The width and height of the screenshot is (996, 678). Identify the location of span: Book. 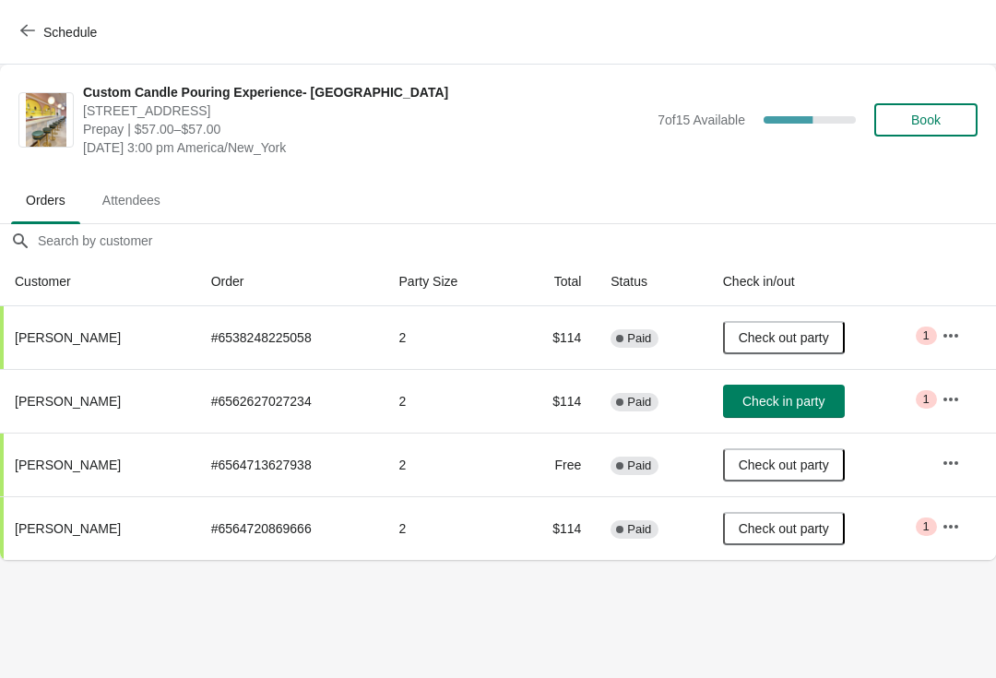
(926, 120).